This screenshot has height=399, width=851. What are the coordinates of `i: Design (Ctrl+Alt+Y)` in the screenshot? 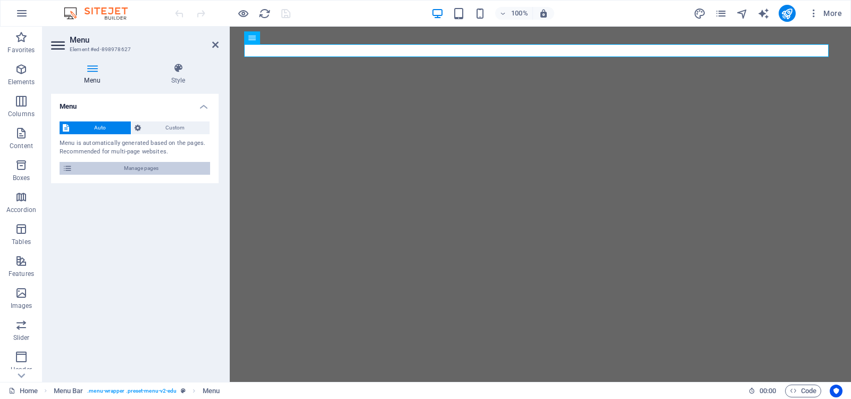 It's located at (700, 13).